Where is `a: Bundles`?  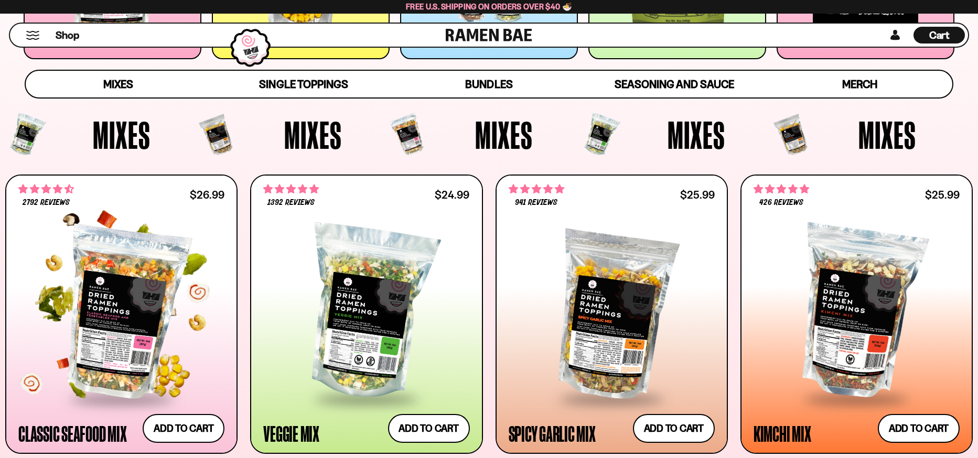
a: Bundles is located at coordinates (489, 84).